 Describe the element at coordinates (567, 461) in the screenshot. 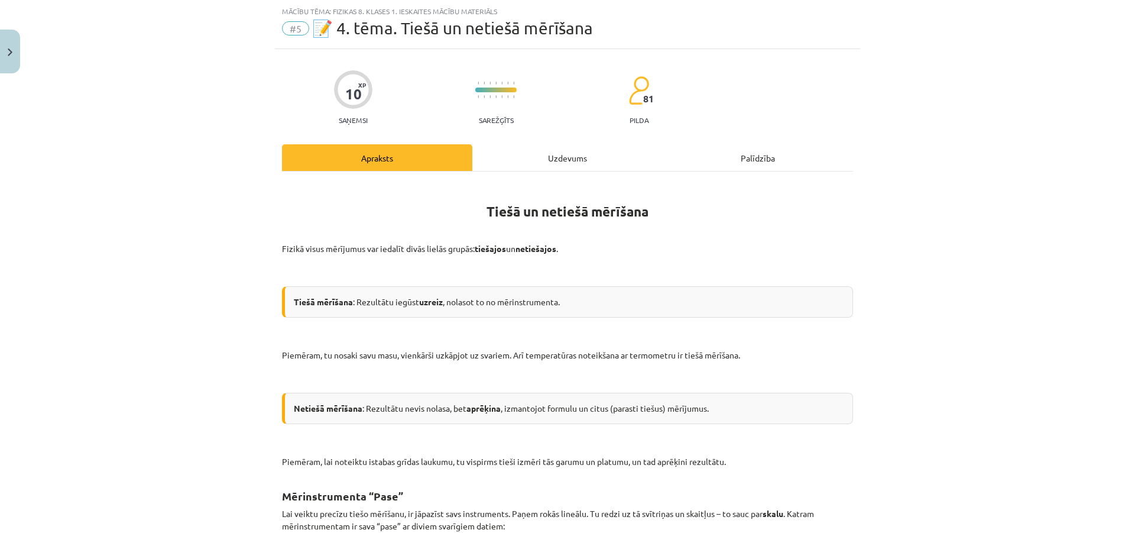

I see `p: Piemēram, lai noteiktu istabas grīdas laukumu, tu vispirms tieši izmēri tās garumu un platumu, un...` at that location.